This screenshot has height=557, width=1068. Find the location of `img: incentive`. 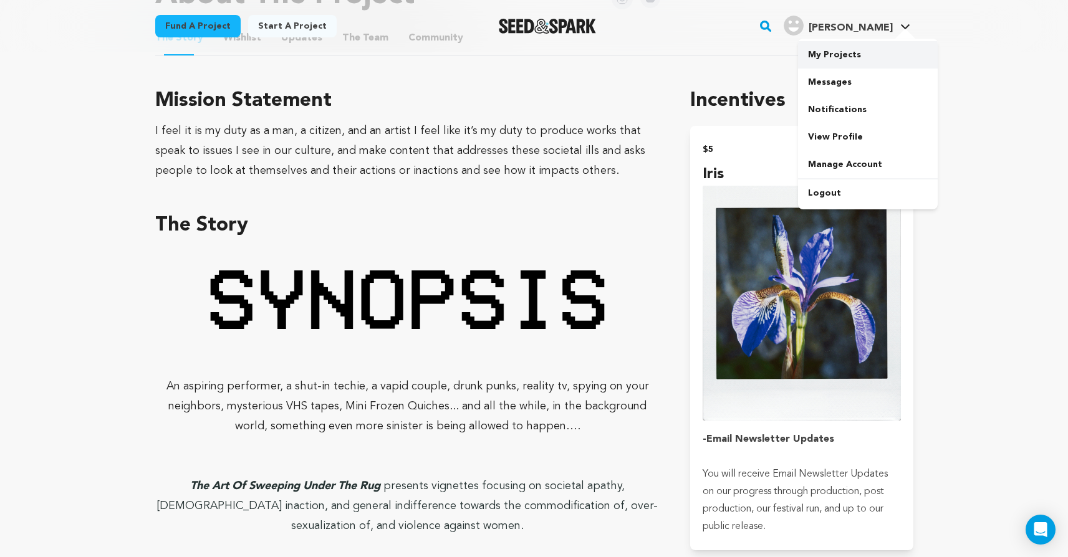

img: incentive is located at coordinates (801, 303).